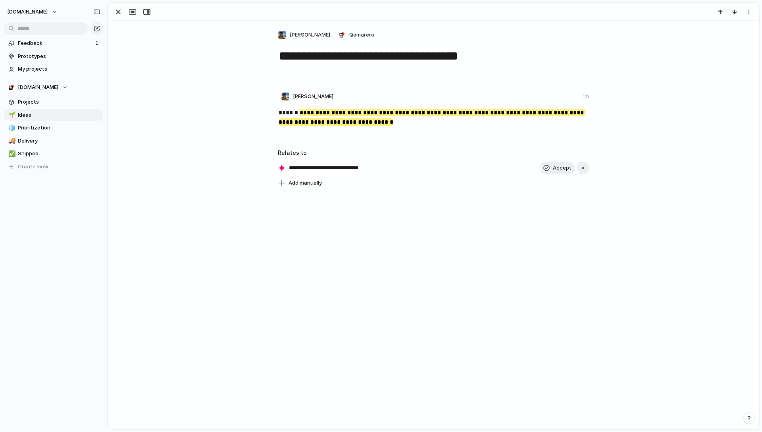  I want to click on button: Qamarero, so click(356, 35).